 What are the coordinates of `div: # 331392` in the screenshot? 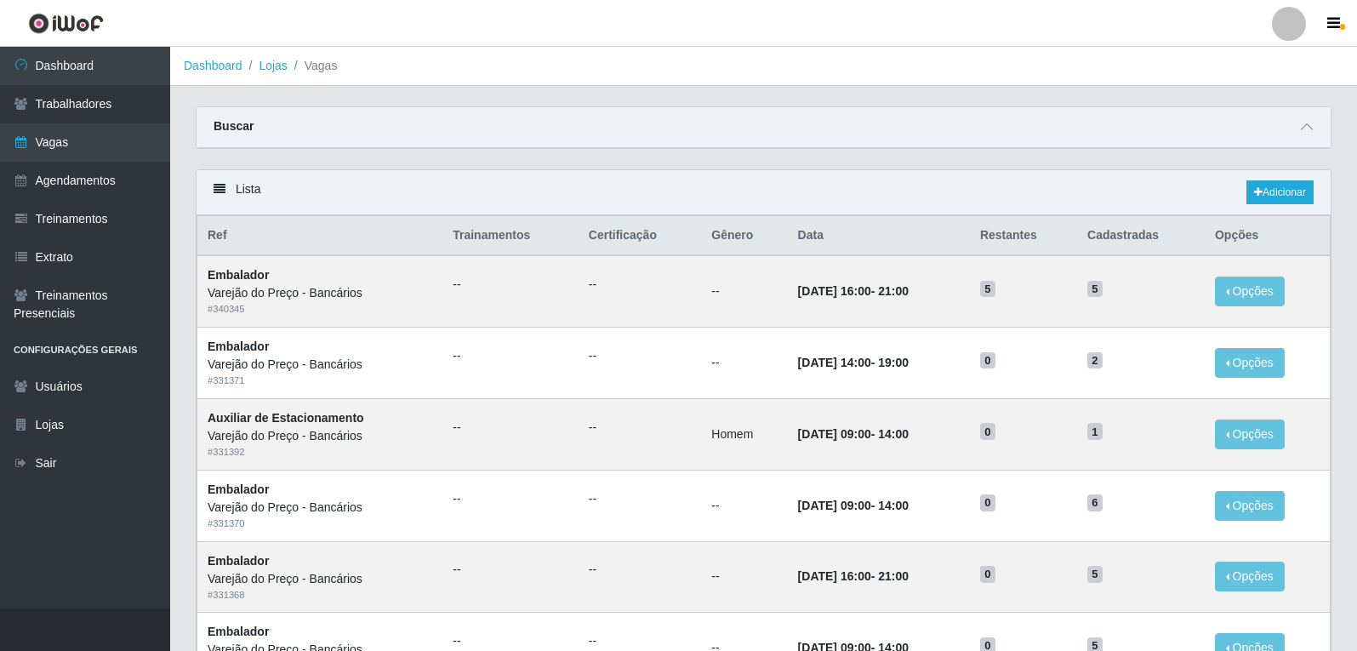 It's located at (320, 452).